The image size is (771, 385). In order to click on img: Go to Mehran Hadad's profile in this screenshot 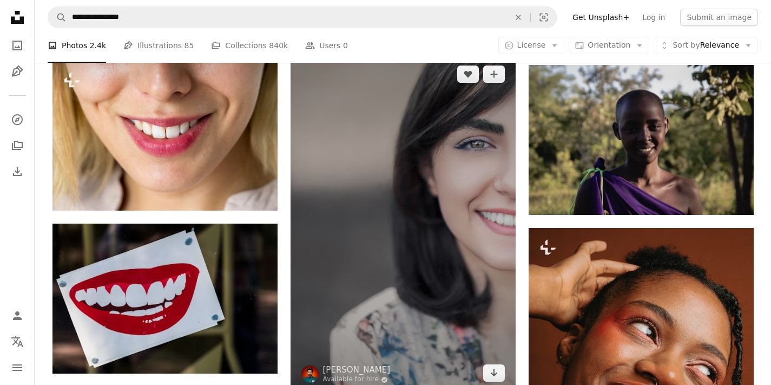, I will do `click(310, 374)`.